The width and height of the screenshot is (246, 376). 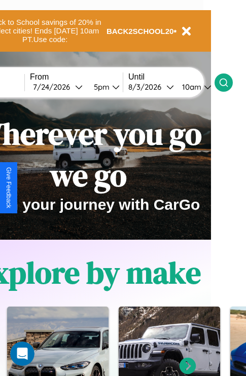 What do you see at coordinates (171, 77) in the screenshot?
I see `label: Until` at bounding box center [171, 77].